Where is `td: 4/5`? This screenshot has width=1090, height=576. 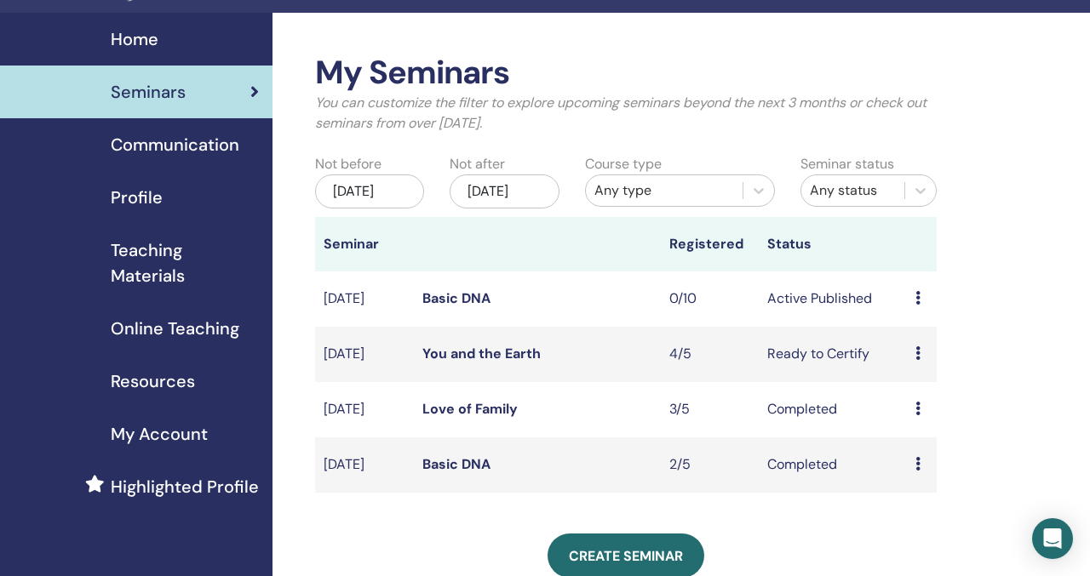
td: 4/5 is located at coordinates (710, 354).